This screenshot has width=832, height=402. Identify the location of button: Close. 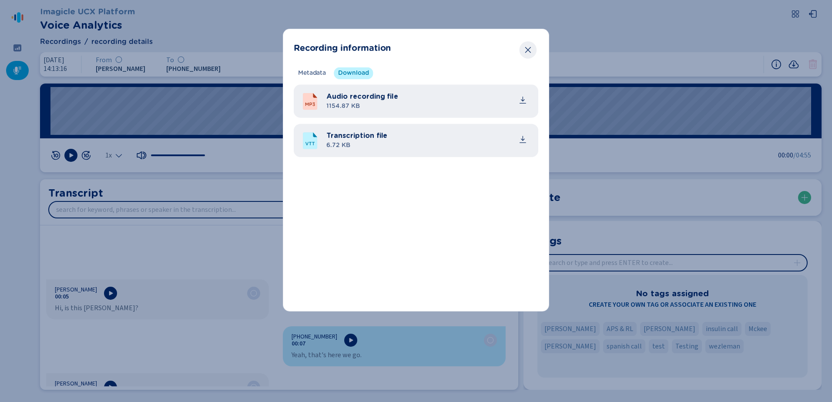
(528, 50).